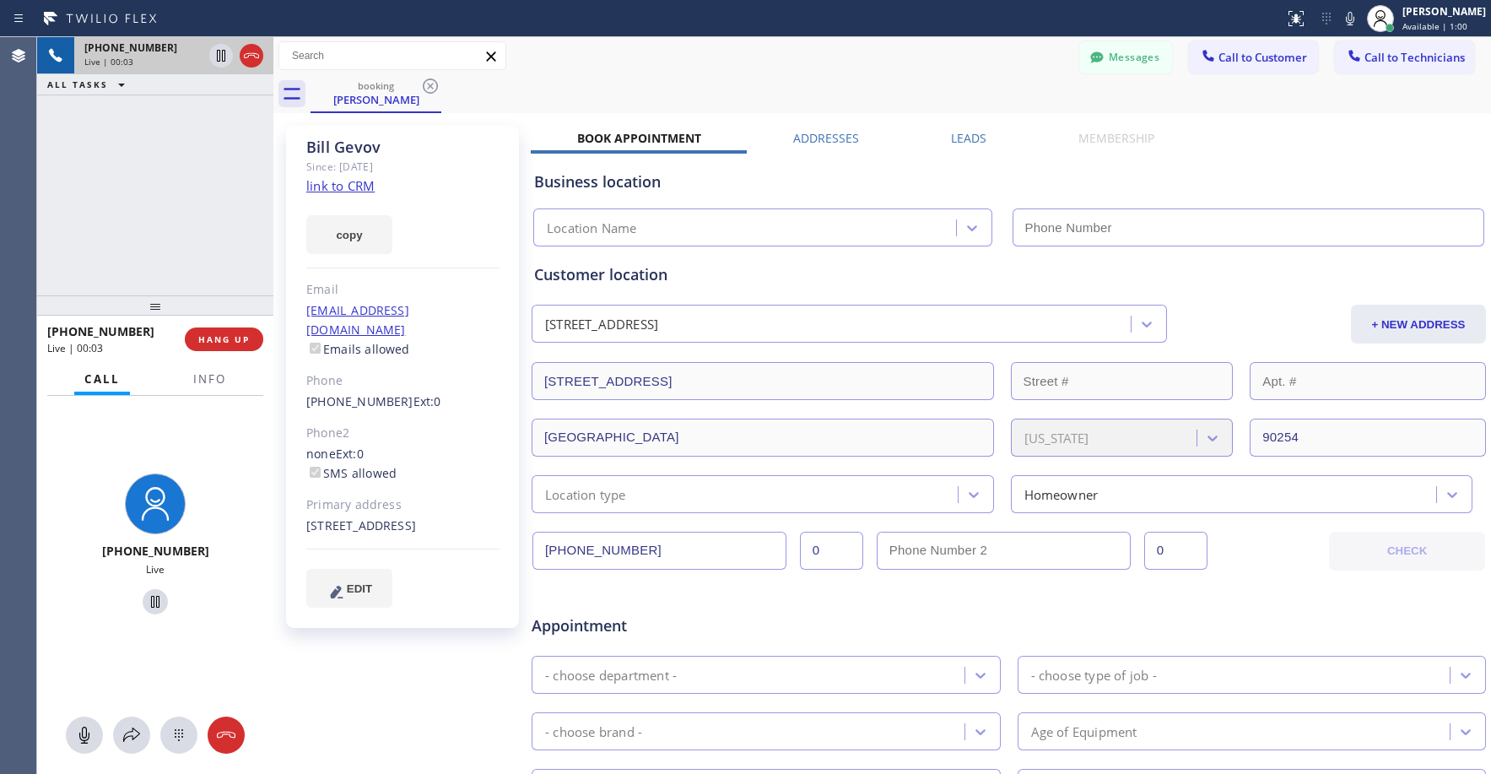 This screenshot has width=1491, height=774. What do you see at coordinates (1008, 274) in the screenshot?
I see `div: Customer location` at bounding box center [1008, 274].